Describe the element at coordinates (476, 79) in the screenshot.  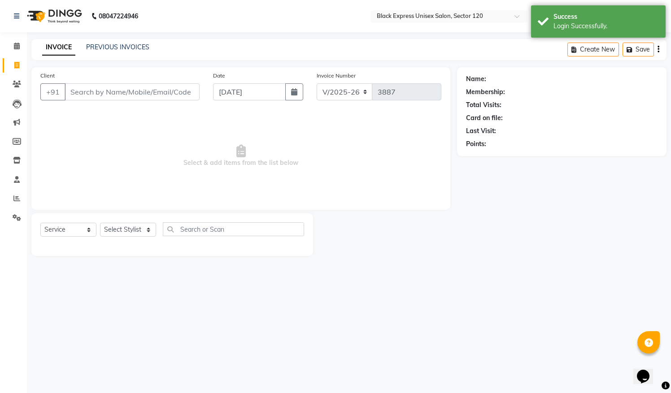
I see `div: Name:` at that location.